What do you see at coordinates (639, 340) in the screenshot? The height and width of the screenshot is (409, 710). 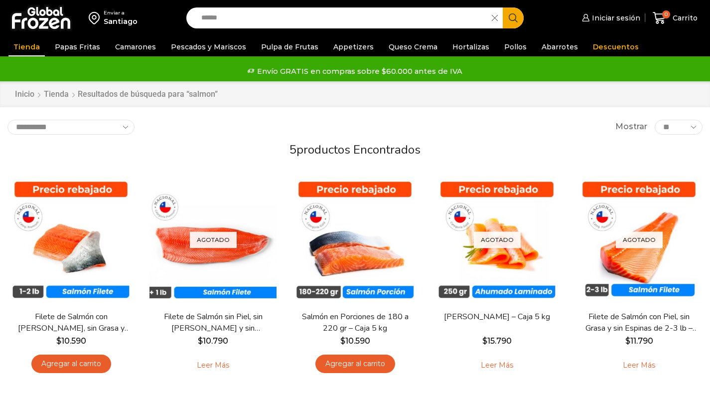 I see `bdi: 11.790` at bounding box center [639, 340].